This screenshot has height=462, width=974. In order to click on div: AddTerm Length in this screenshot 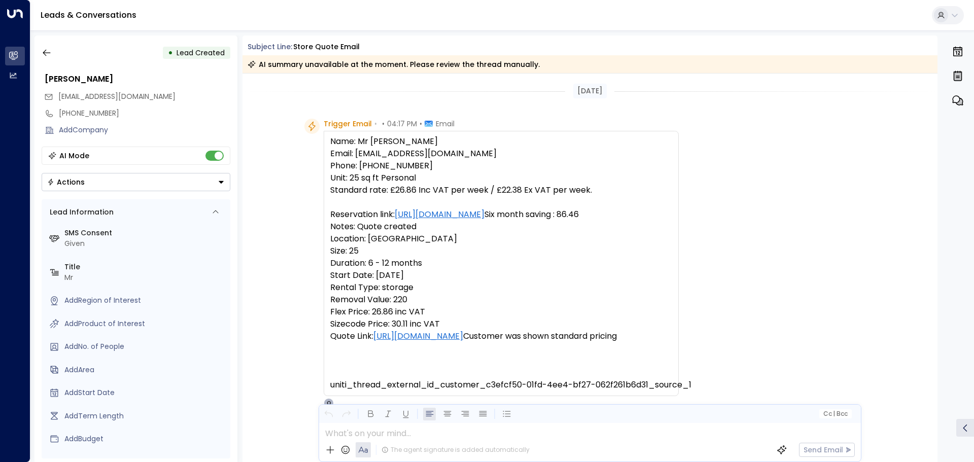, I will do `click(145, 416)`.